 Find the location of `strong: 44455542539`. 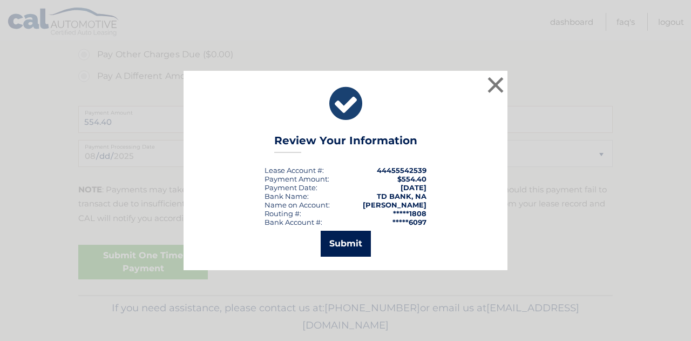

strong: 44455542539 is located at coordinates (402, 170).